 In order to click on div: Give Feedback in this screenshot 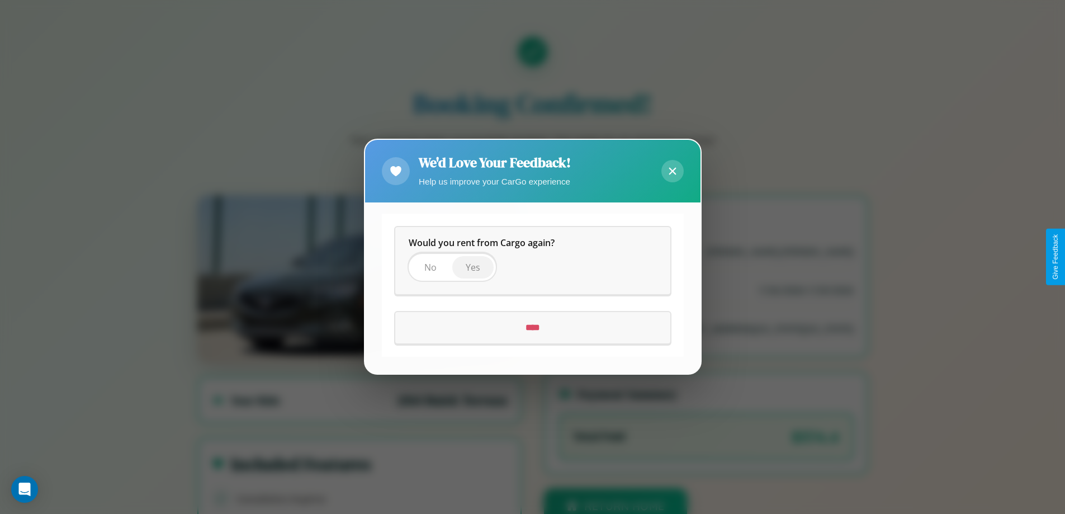, I will do `click(1056, 257)`.